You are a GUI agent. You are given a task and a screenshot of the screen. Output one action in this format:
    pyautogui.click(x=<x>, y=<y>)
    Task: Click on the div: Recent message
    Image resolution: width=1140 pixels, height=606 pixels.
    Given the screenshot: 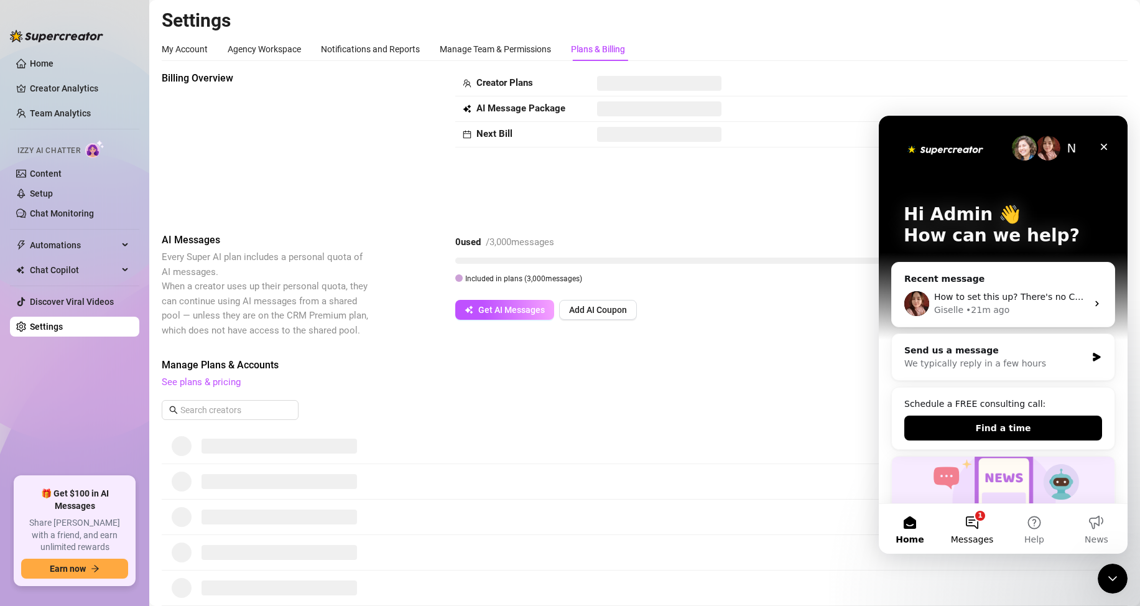 What is the action you would take?
    pyautogui.click(x=124, y=163)
    